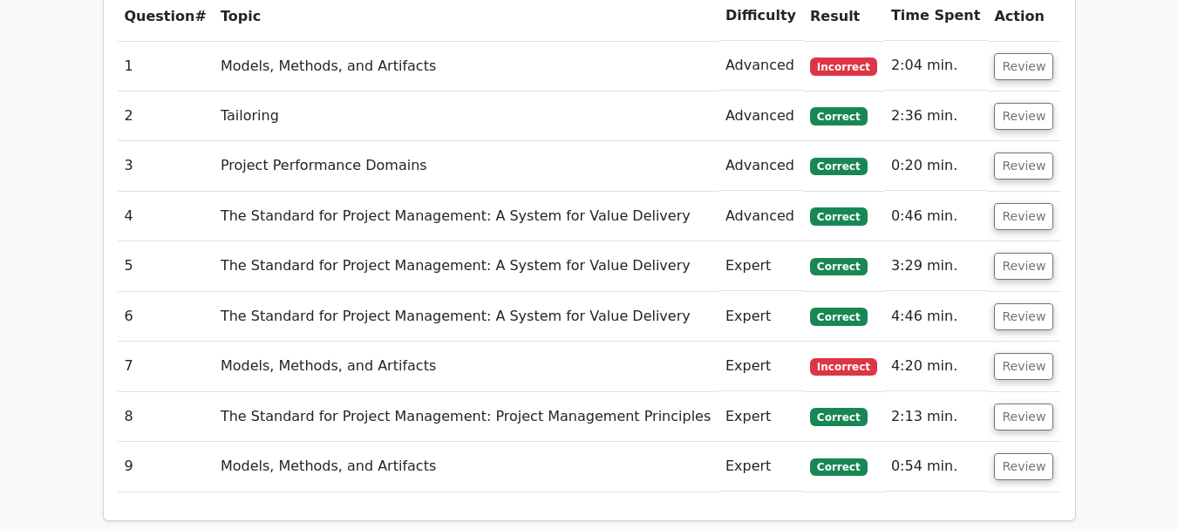  I want to click on td: 1, so click(166, 65).